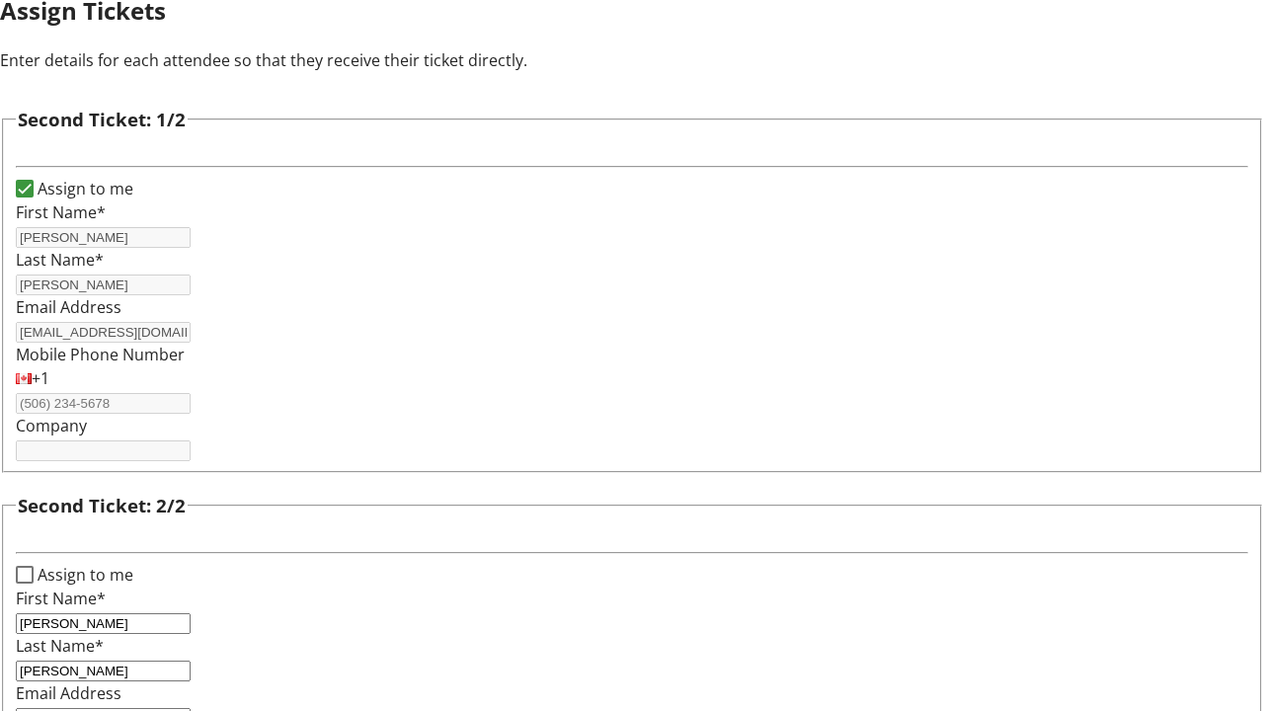 The width and height of the screenshot is (1264, 711). Describe the element at coordinates (103, 403) in the screenshot. I see `input: (506) 234-5678` at that location.